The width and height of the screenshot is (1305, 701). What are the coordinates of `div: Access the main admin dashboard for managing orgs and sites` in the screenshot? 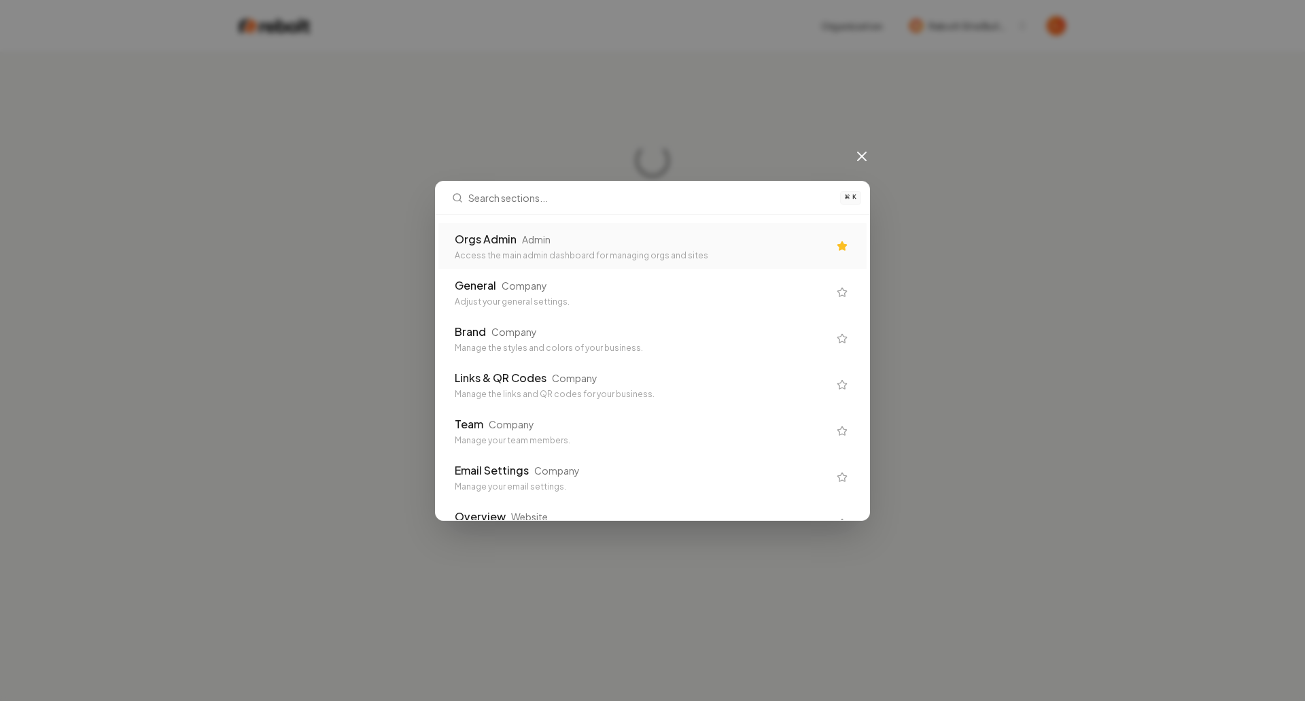 It's located at (642, 256).